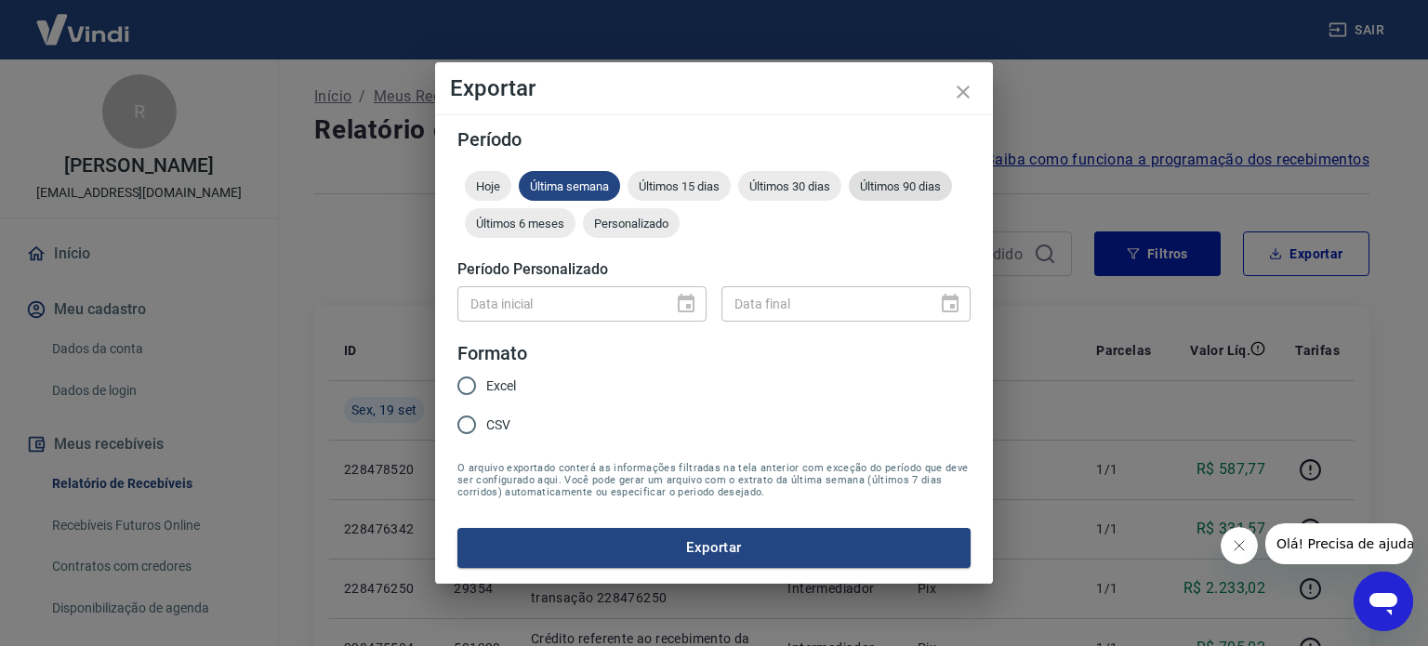 This screenshot has width=1428, height=646. What do you see at coordinates (714, 88) in the screenshot?
I see `h4: Exportar` at bounding box center [714, 88].